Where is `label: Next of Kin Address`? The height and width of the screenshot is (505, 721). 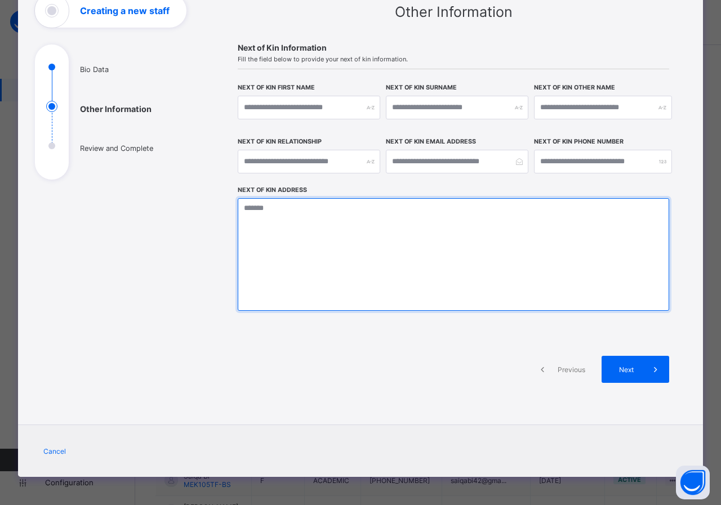
label: Next of Kin Address is located at coordinates (272, 190).